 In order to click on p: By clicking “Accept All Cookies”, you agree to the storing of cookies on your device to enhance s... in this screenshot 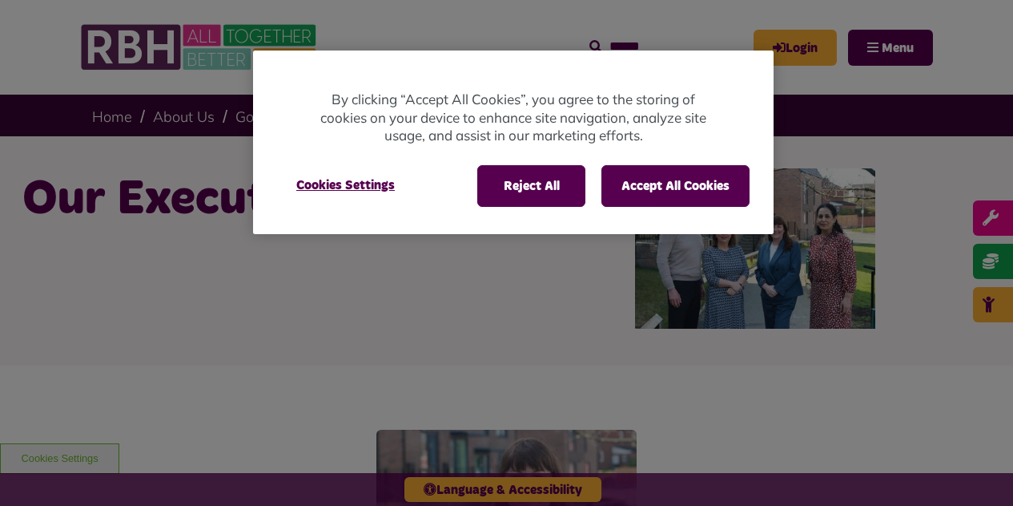, I will do `click(514, 118)`.